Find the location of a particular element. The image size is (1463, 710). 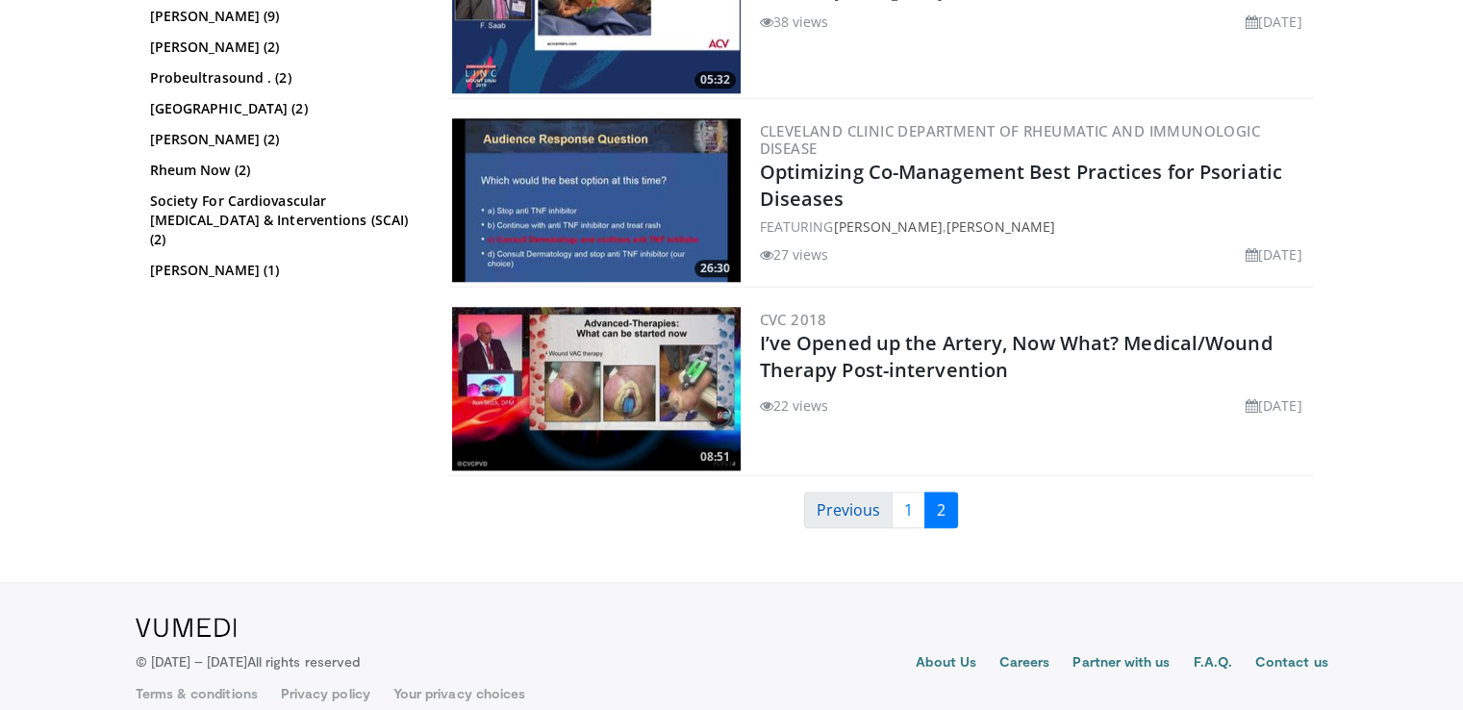

a: 26:30 is located at coordinates (596, 200).